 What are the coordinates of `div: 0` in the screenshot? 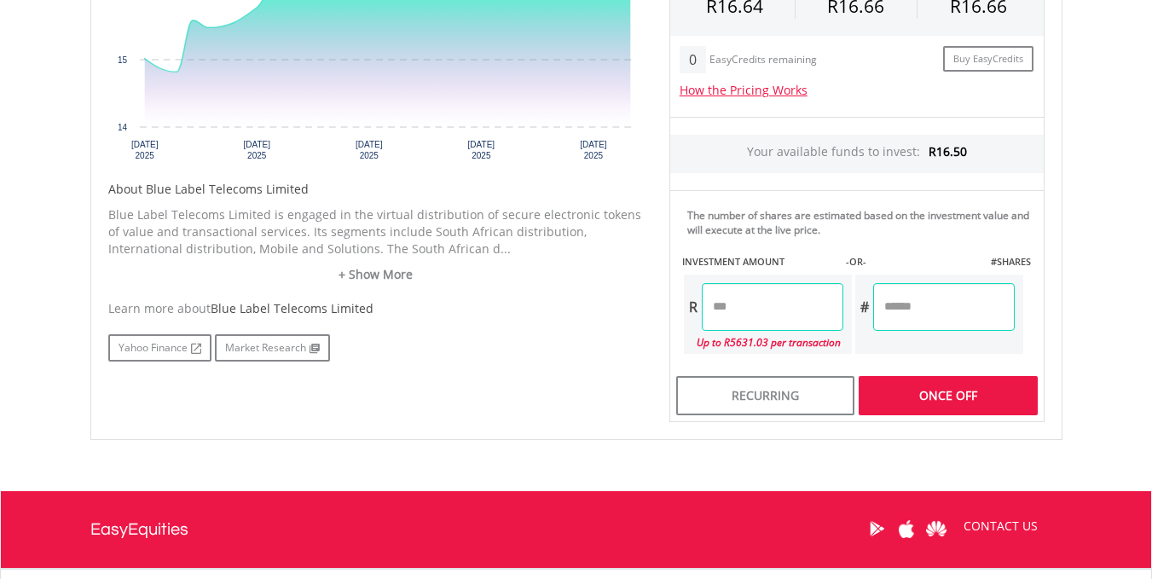 It's located at (692, 60).